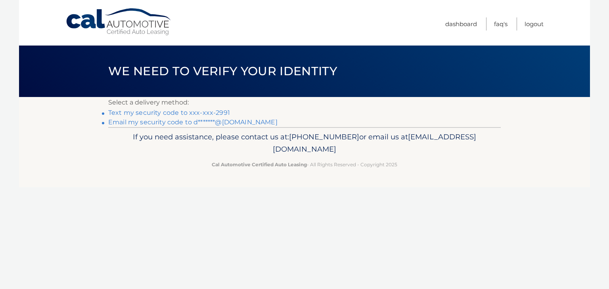  I want to click on a: Cal Automotive, so click(119, 22).